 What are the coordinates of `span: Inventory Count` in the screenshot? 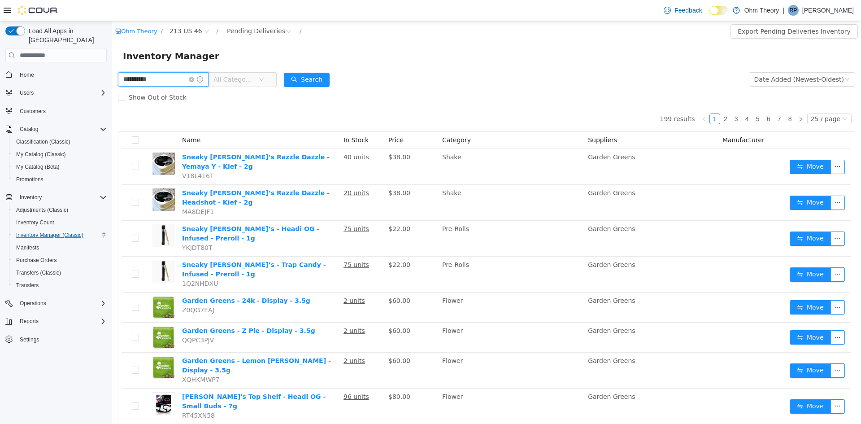 It's located at (60, 223).